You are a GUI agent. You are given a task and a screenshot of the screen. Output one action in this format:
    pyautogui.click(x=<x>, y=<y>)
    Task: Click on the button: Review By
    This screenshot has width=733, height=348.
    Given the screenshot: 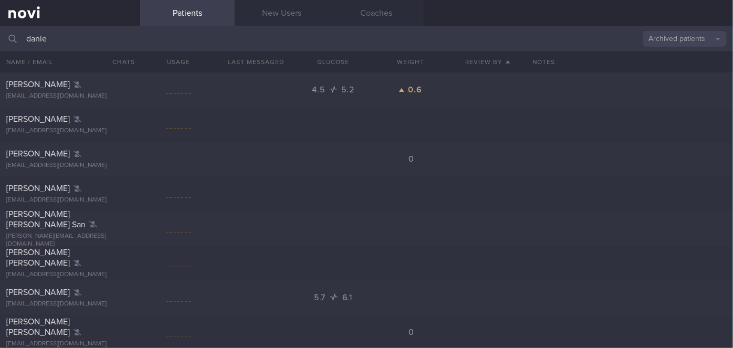 What is the action you would take?
    pyautogui.click(x=487, y=62)
    